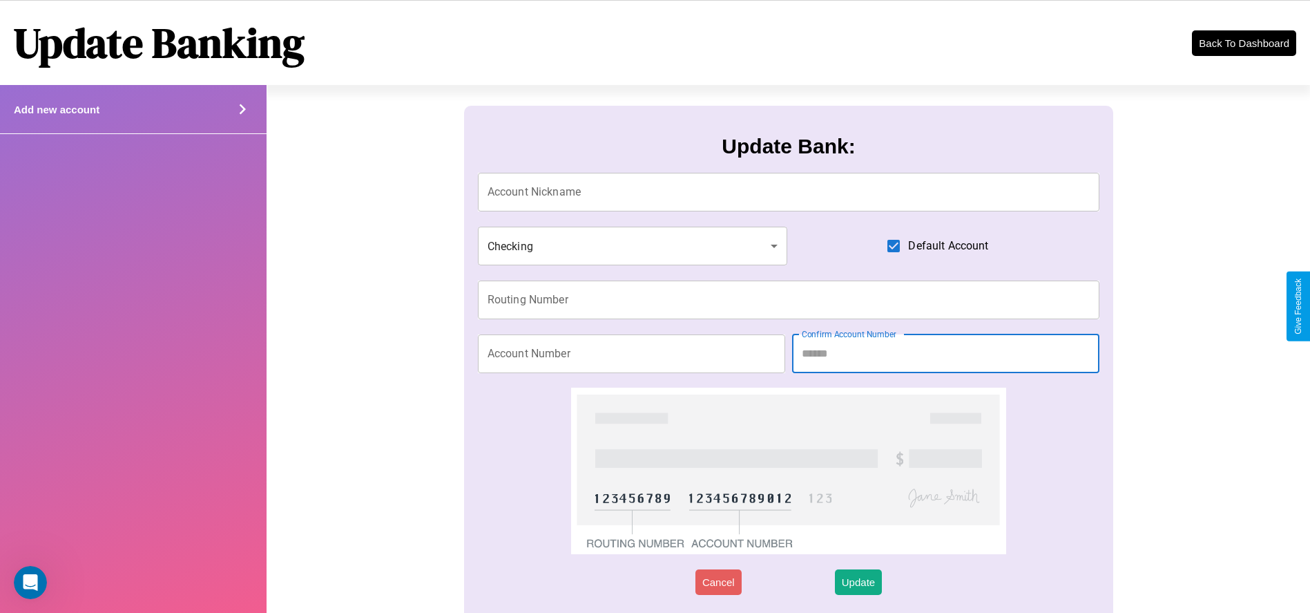 The image size is (1310, 613). What do you see at coordinates (57, 109) in the screenshot?
I see `h4: Add new account` at bounding box center [57, 109].